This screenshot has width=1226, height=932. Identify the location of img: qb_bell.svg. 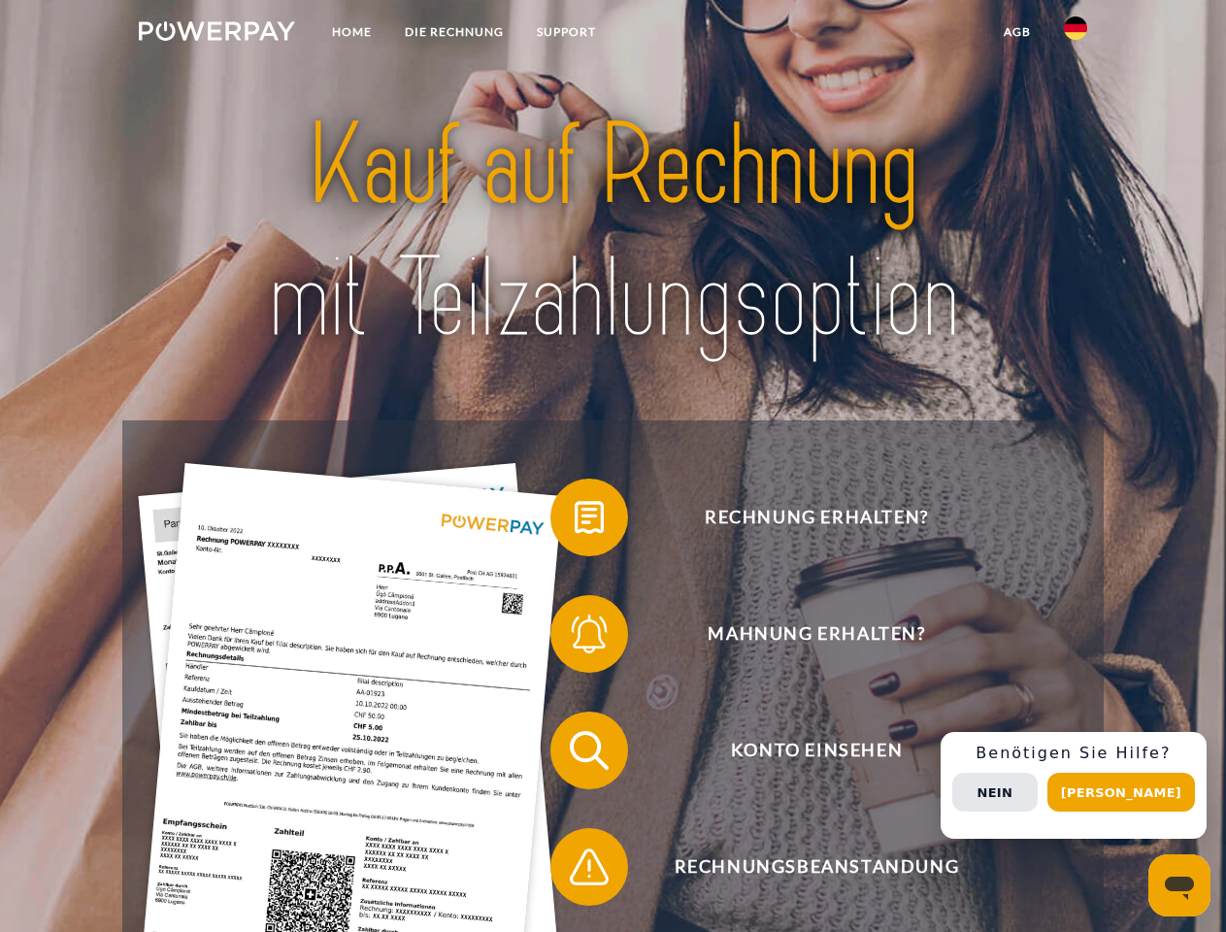
(589, 634).